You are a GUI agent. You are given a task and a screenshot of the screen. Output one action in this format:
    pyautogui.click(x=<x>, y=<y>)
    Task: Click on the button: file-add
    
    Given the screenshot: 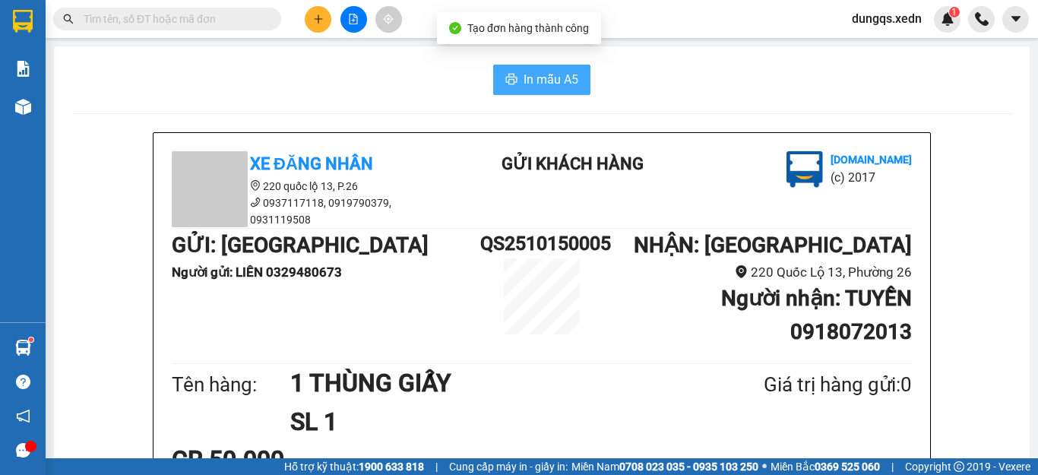 What is the action you would take?
    pyautogui.click(x=354, y=19)
    